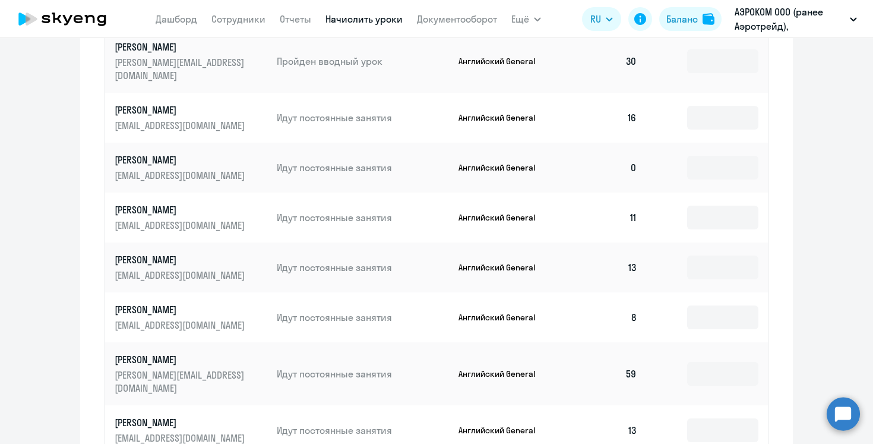  What do you see at coordinates (682, 19) in the screenshot?
I see `div: Баланс` at bounding box center [682, 19].